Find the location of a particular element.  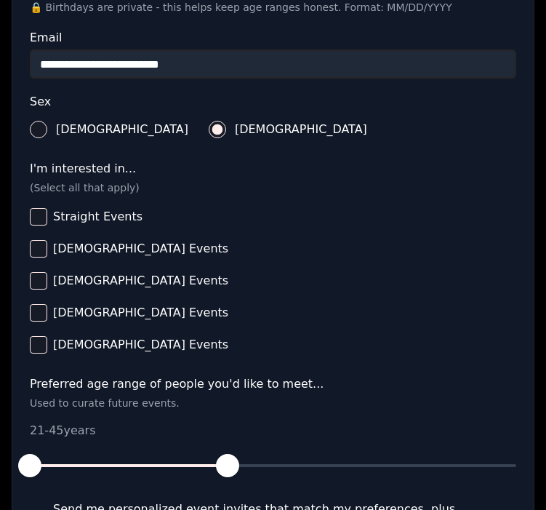

label: Email is located at coordinates (273, 38).